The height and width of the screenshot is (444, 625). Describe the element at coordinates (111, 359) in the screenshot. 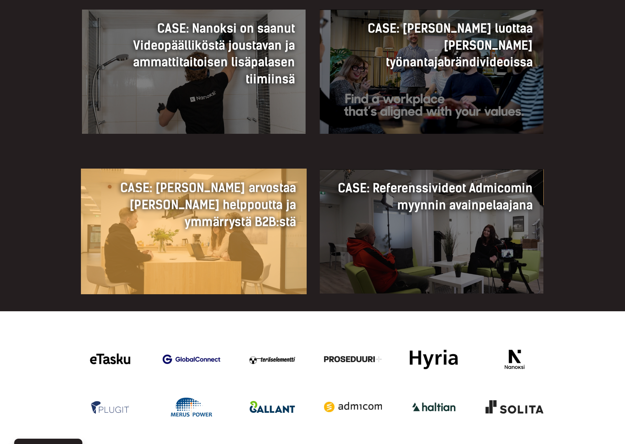

I see `div: Videotuotantoa yritykselle jatkuvana palveluna hankkii mm. eTasku` at that location.